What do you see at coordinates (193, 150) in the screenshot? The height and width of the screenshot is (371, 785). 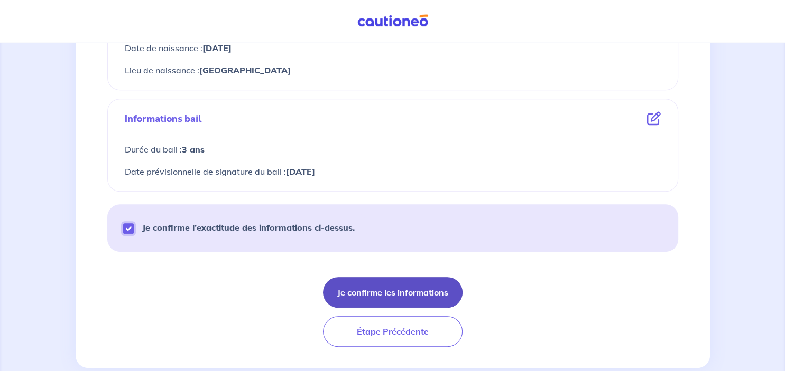 I see `strong: 3 ans` at bounding box center [193, 150].